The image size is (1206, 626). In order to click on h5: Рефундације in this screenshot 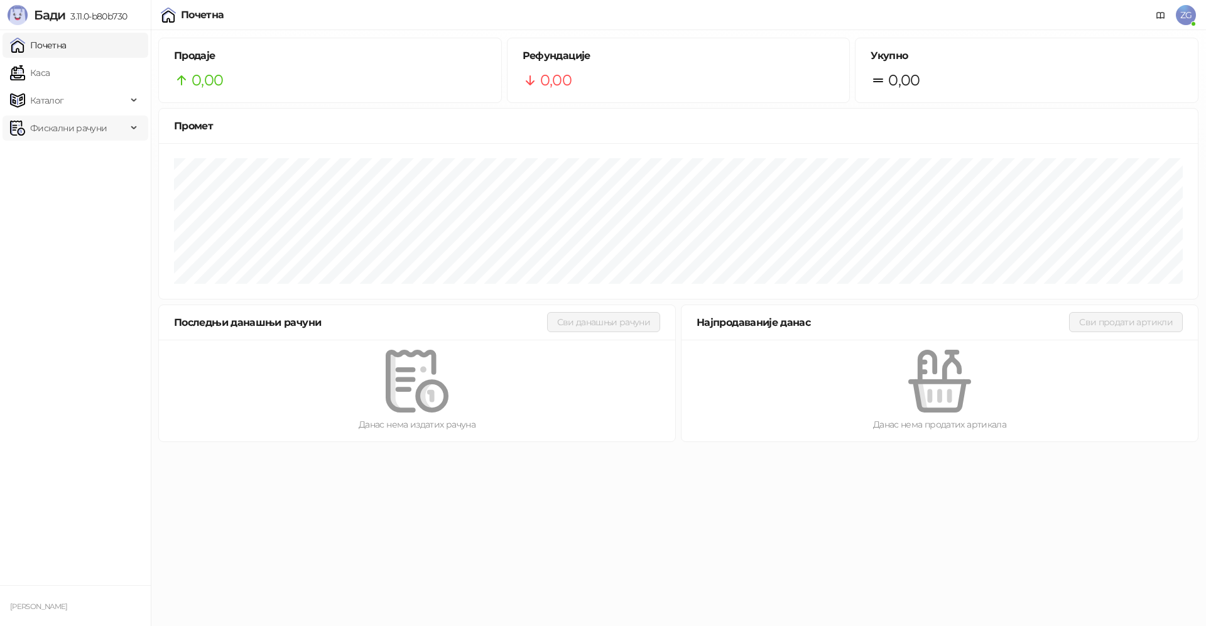, I will do `click(678, 56)`.